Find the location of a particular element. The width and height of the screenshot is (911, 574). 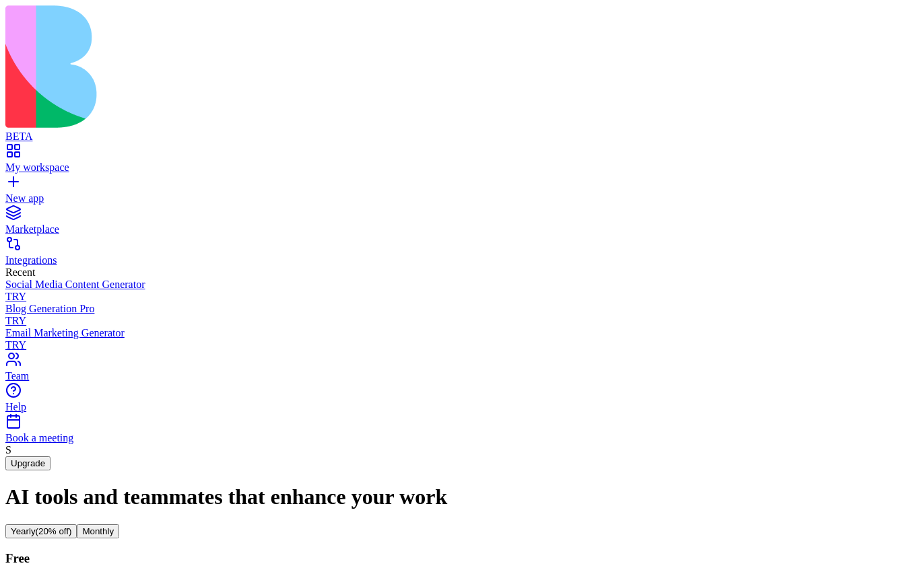

button: Upgrade is located at coordinates (28, 463).